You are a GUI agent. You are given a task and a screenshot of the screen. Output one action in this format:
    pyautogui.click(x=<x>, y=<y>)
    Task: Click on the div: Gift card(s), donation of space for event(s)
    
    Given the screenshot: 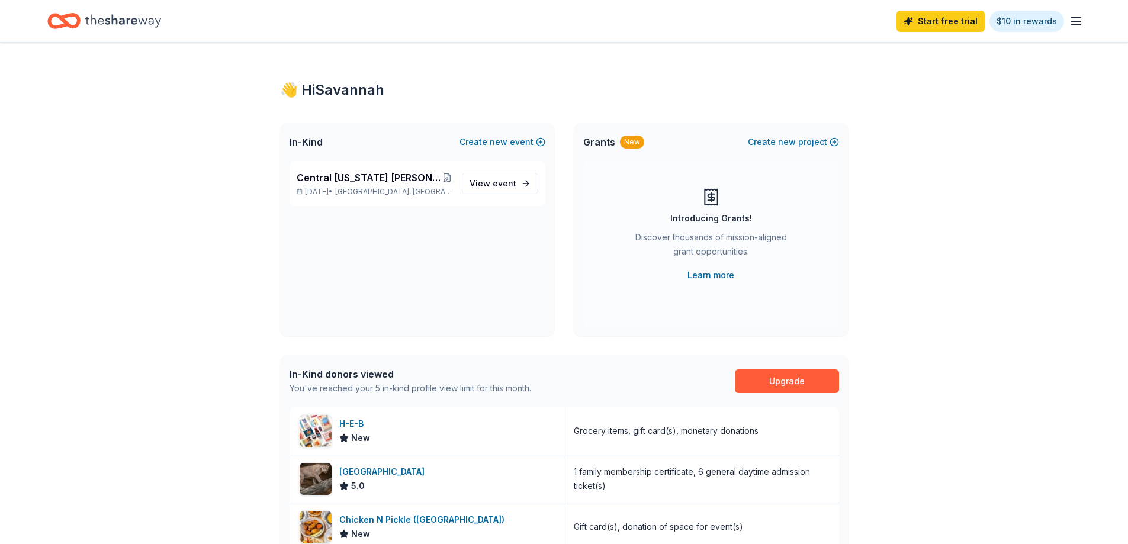 What is the action you would take?
    pyautogui.click(x=658, y=527)
    